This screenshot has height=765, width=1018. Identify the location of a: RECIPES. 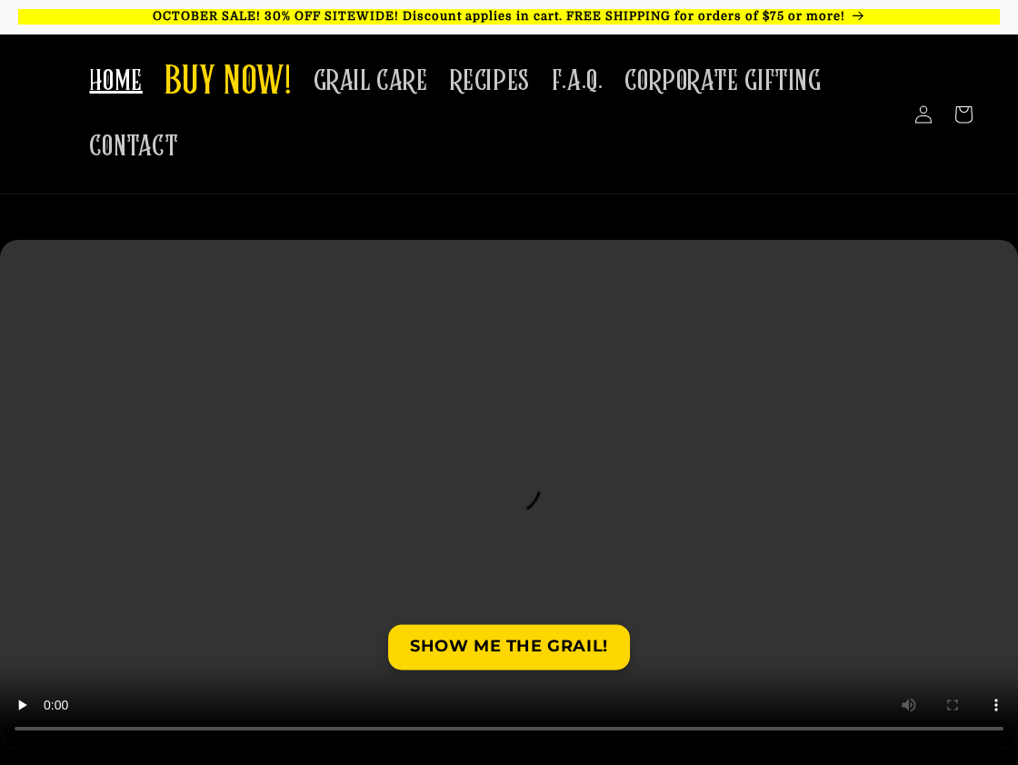
(490, 81).